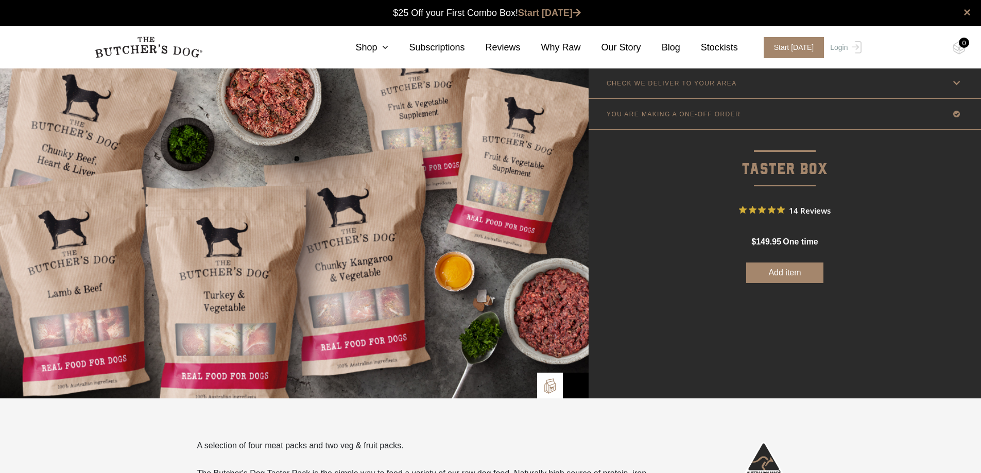 The image size is (981, 473). What do you see at coordinates (967, 12) in the screenshot?
I see `a: close` at bounding box center [967, 12].